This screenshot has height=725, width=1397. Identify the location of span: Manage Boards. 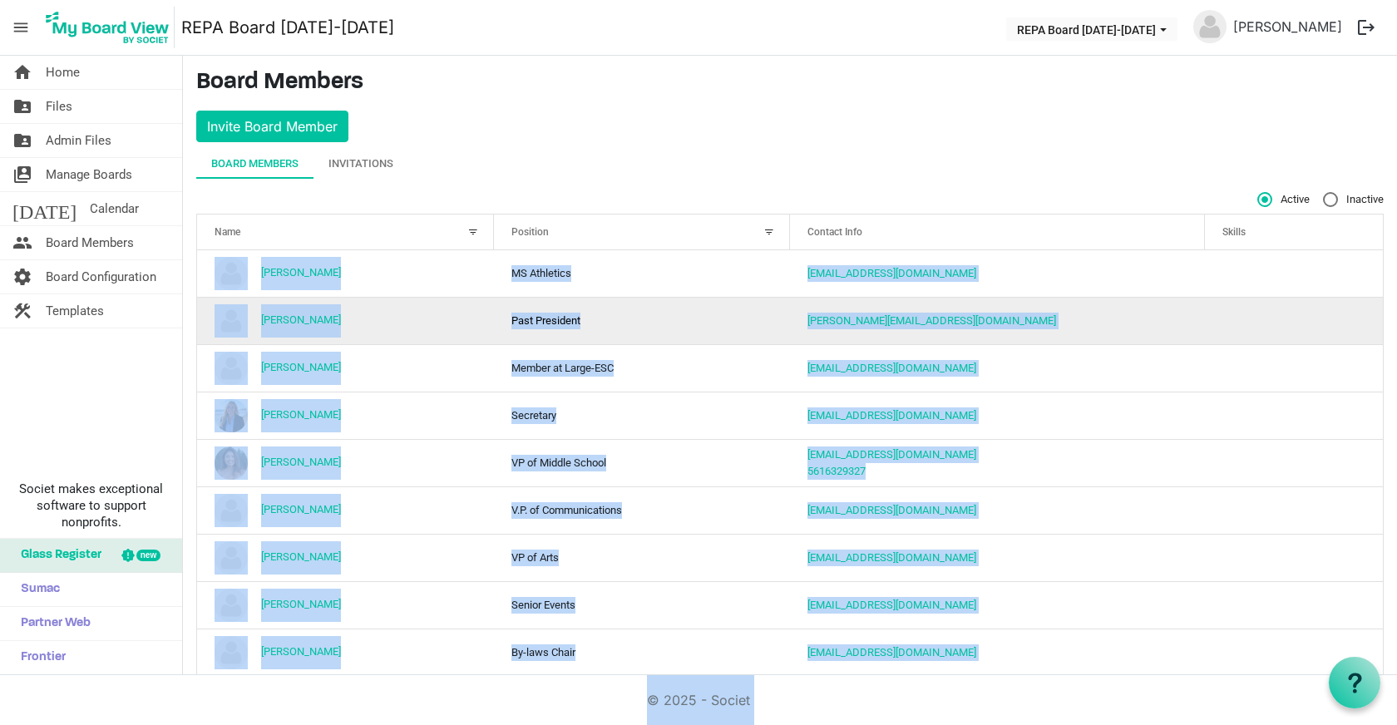
(89, 175).